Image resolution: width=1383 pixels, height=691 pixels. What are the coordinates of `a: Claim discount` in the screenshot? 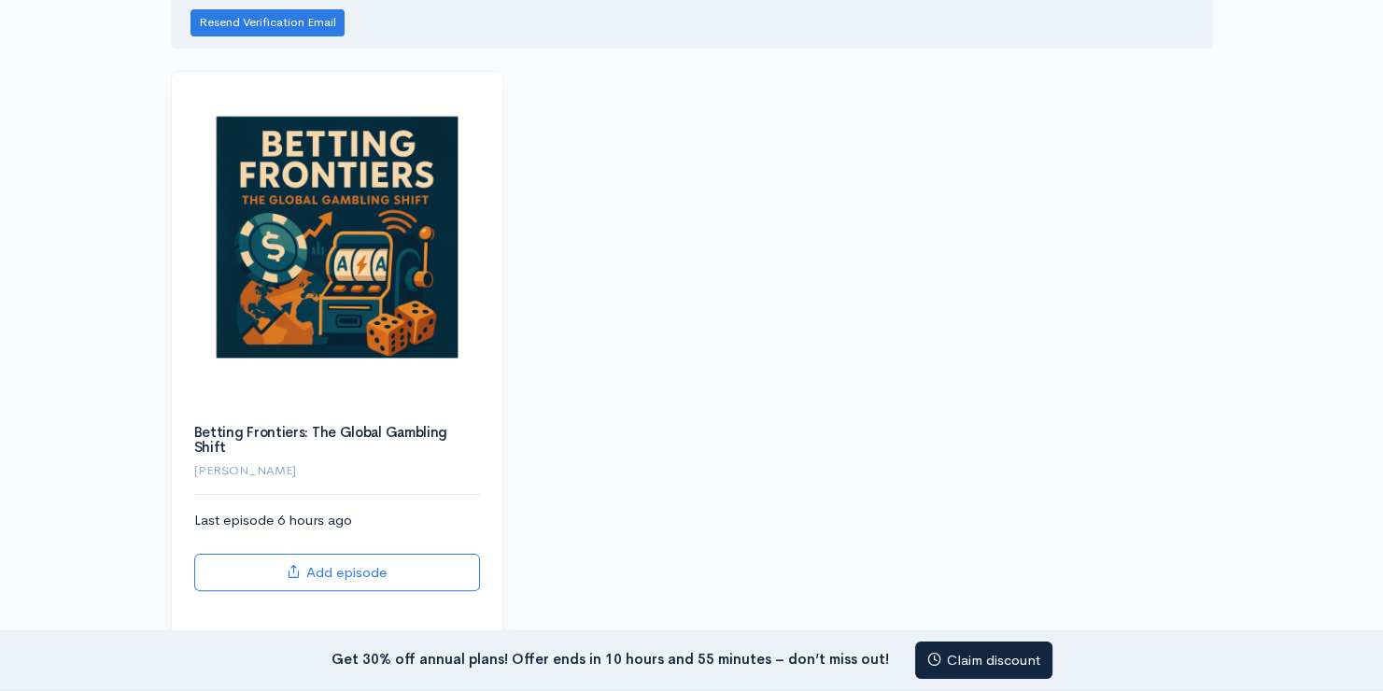 It's located at (983, 660).